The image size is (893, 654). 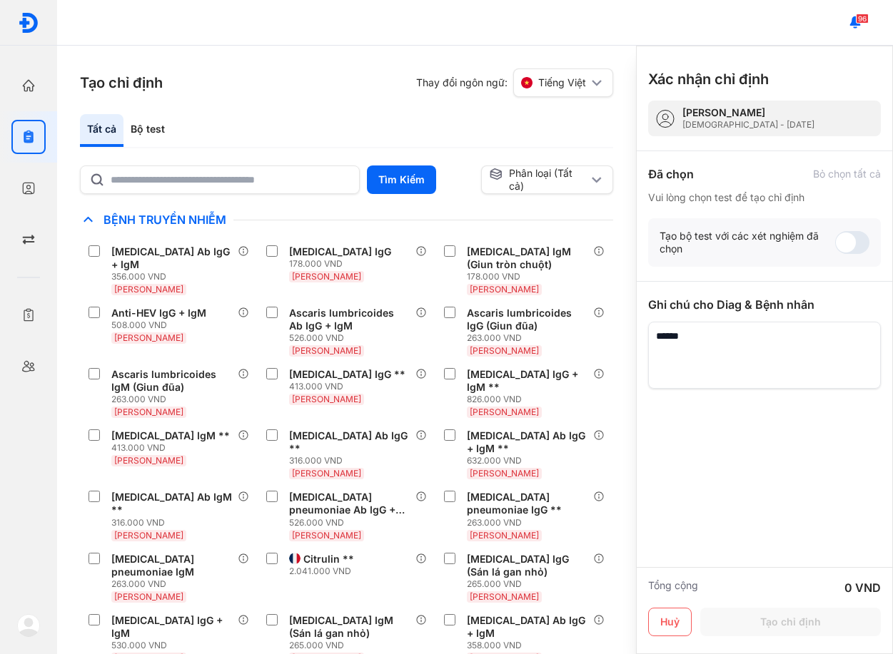 I want to click on div: Thay đổi ngôn ngữ:, so click(x=515, y=83).